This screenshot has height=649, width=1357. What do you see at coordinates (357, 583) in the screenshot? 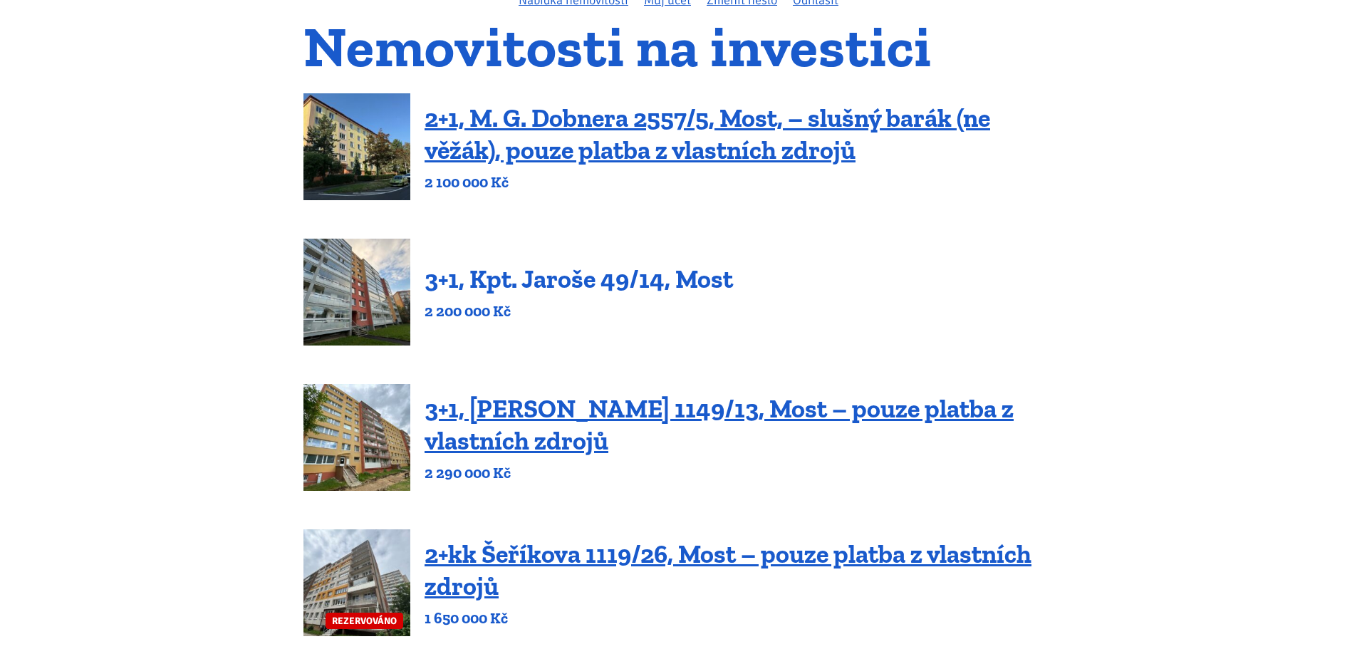
I see `a: REZERVOVÁNO` at bounding box center [357, 583].